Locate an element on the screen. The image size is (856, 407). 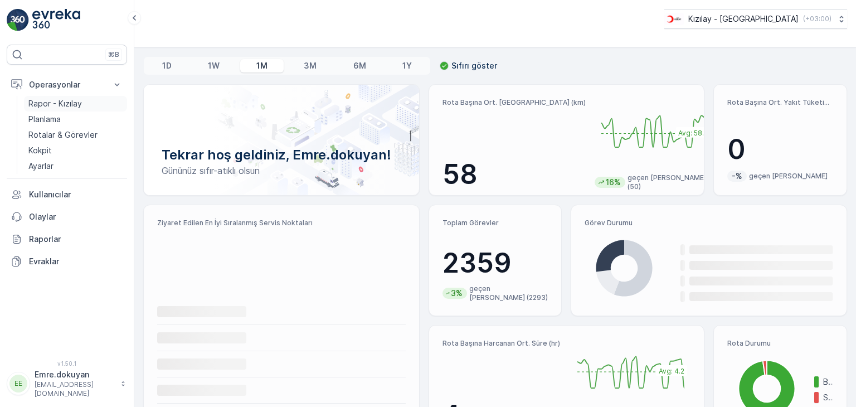
p: 6M is located at coordinates (359, 66).